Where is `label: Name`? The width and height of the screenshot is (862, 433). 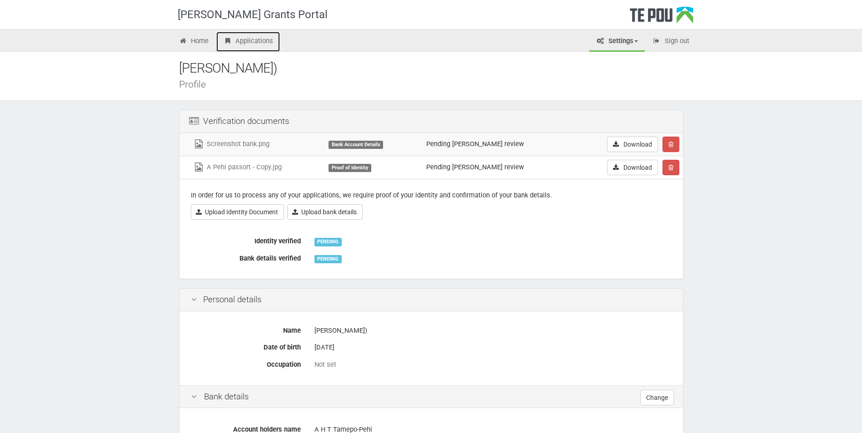
label: Name is located at coordinates (246, 329).